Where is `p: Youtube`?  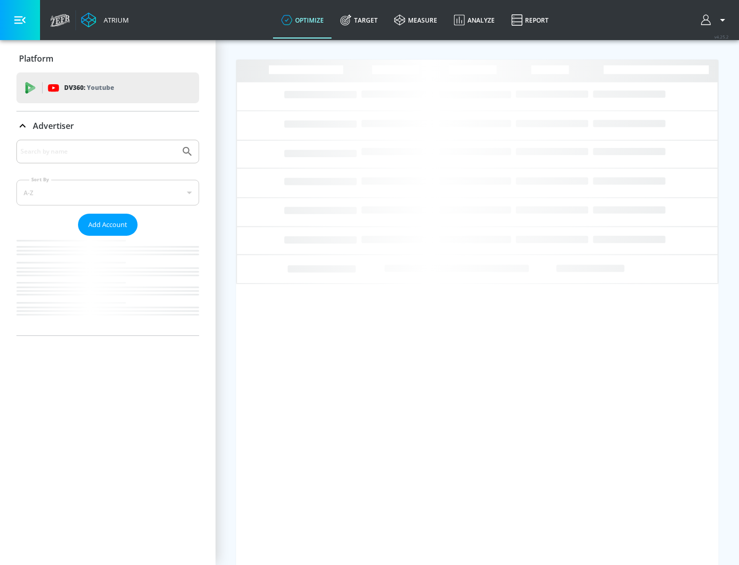 p: Youtube is located at coordinates (100, 87).